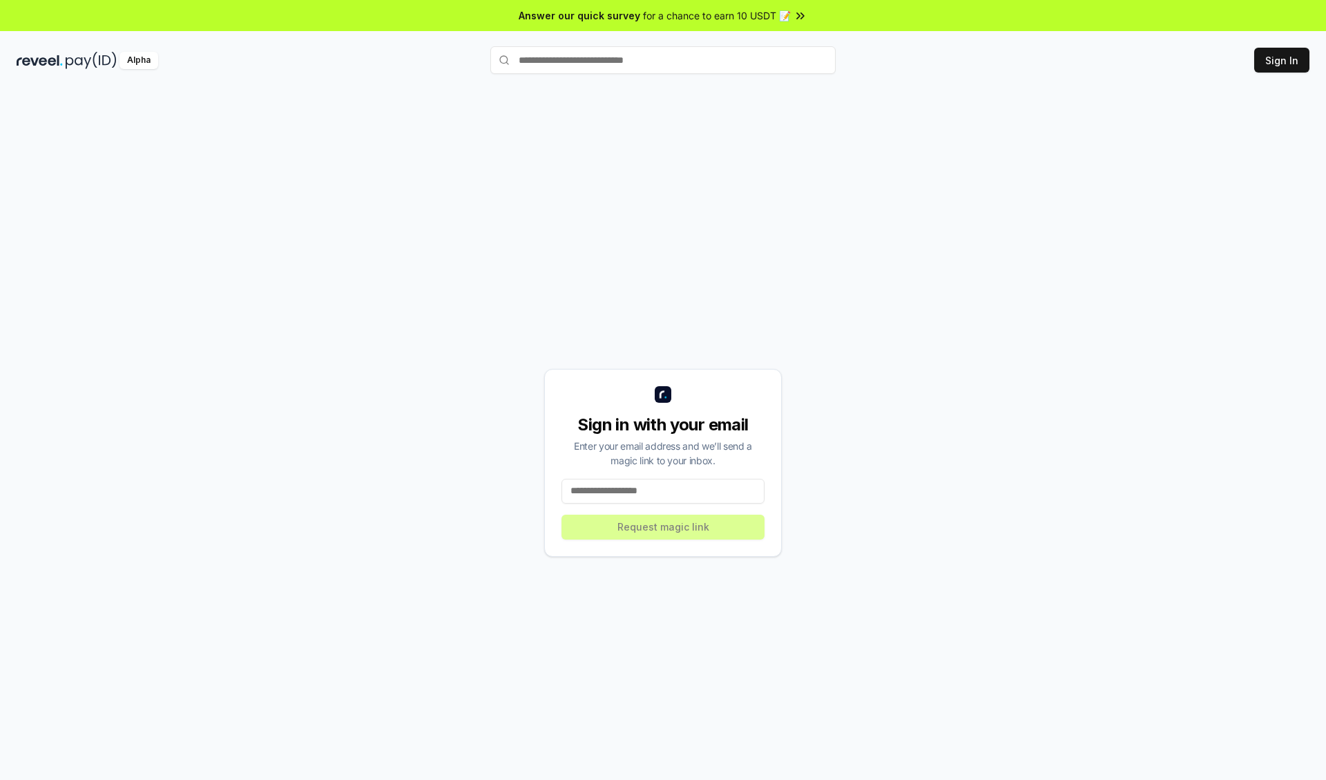 This screenshot has width=1326, height=780. I want to click on div: Sign in with your email, so click(663, 425).